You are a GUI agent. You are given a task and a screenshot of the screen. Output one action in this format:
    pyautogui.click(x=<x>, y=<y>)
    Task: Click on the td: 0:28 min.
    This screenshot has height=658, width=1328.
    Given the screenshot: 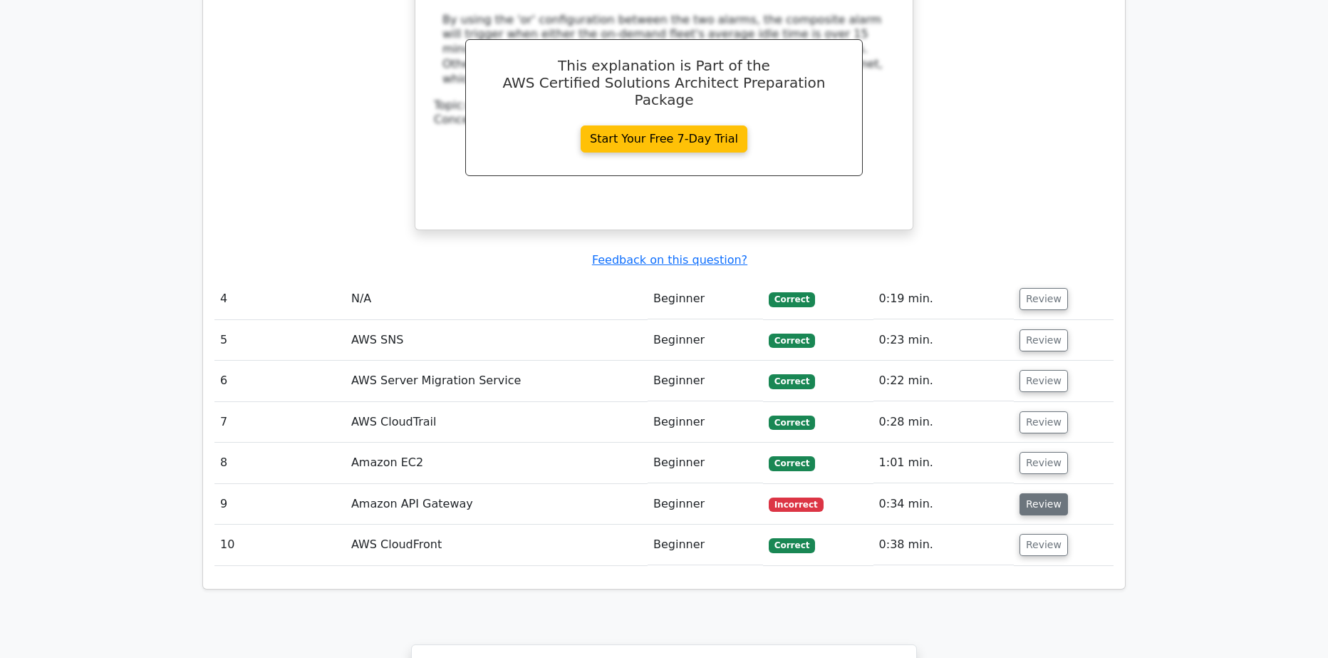 What is the action you would take?
    pyautogui.click(x=943, y=422)
    